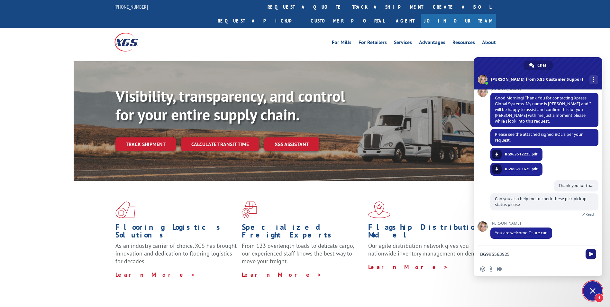 This screenshot has height=307, width=610. What do you see at coordinates (348, 21) in the screenshot?
I see `a: Customer Portal` at bounding box center [348, 21].